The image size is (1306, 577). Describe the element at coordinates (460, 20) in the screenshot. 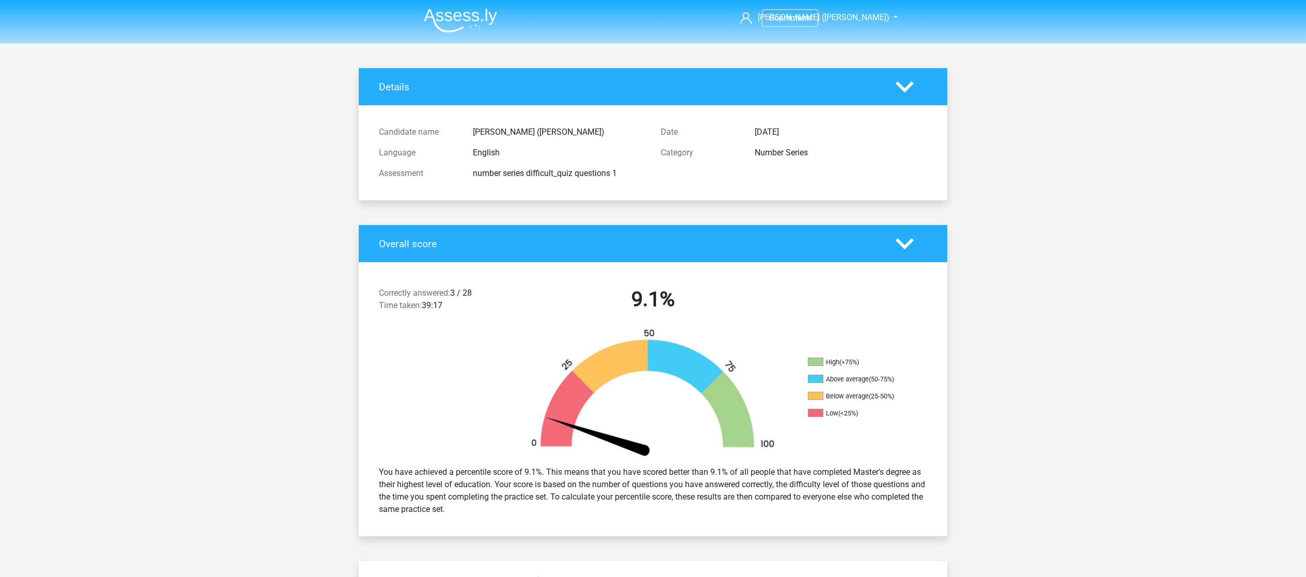

I see `img: Assessly` at that location.